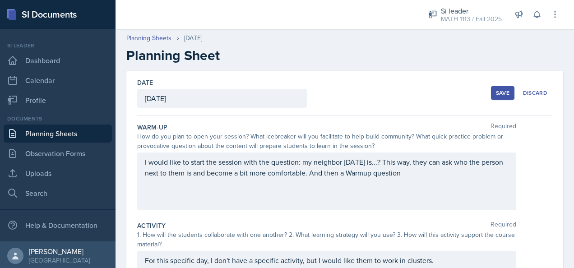  What do you see at coordinates (502, 93) in the screenshot?
I see `button: Save` at bounding box center [502, 93].